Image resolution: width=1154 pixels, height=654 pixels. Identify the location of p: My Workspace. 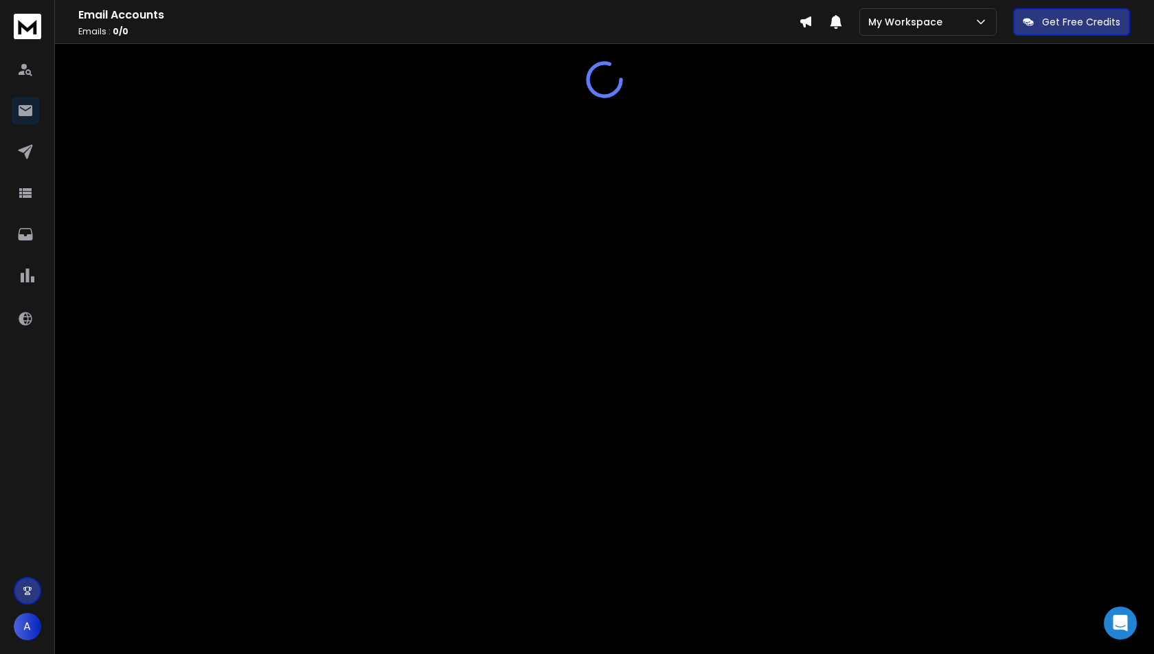
(908, 22).